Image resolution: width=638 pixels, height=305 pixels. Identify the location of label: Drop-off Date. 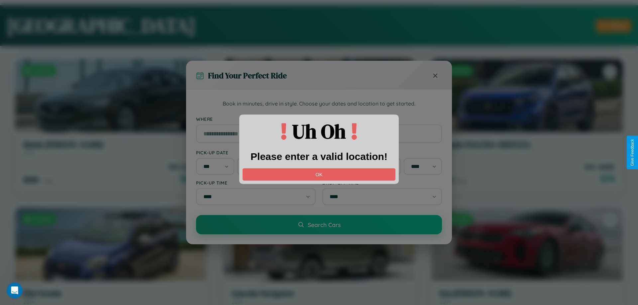
(382, 152).